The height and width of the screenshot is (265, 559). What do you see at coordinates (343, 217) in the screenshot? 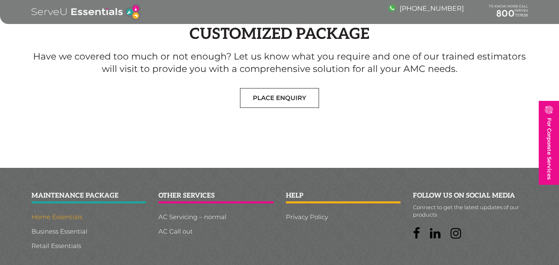
I see `a: Privacy Policy` at bounding box center [343, 217].